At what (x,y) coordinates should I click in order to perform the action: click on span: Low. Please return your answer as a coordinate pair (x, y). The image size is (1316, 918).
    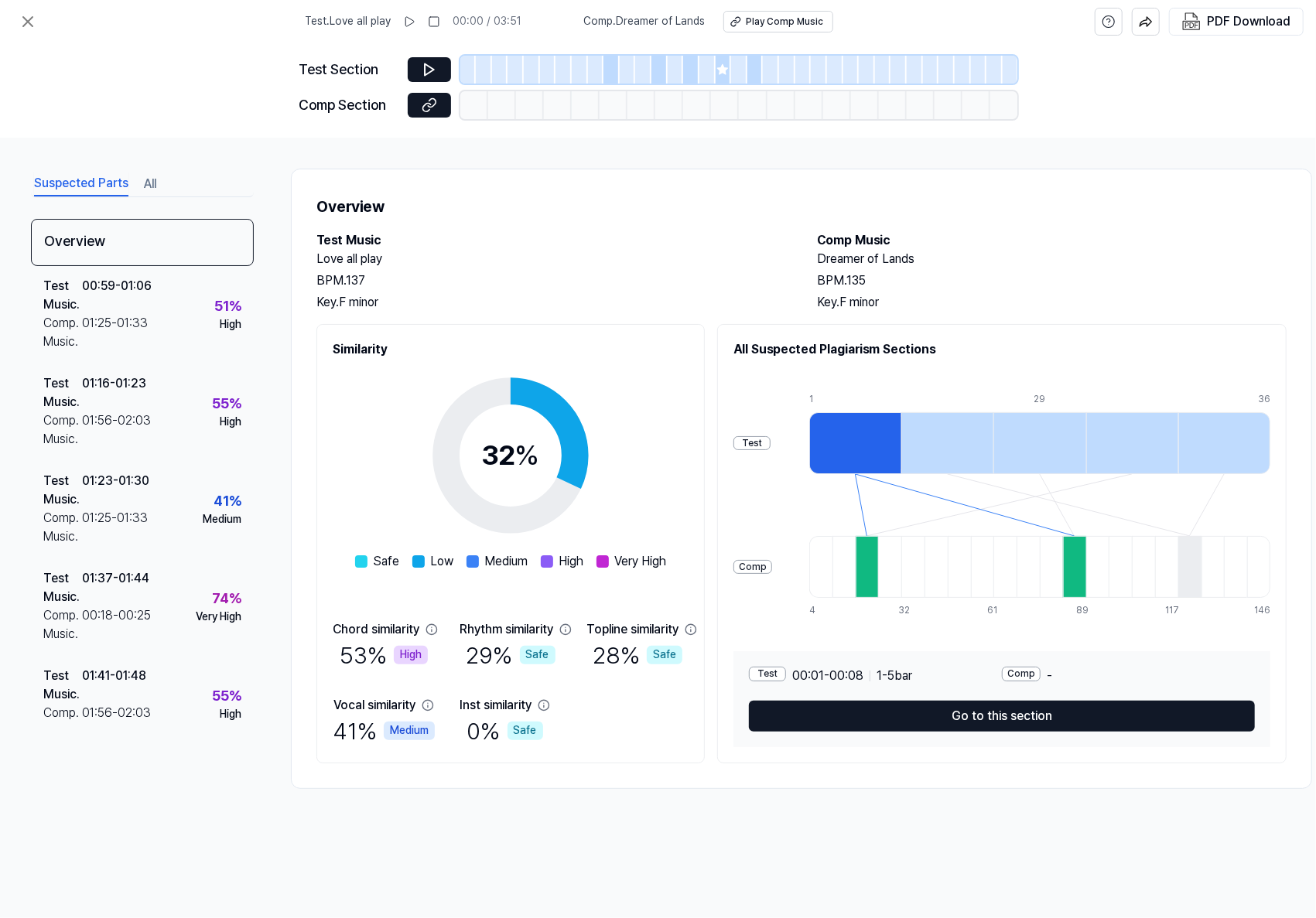
    Looking at the image, I should click on (443, 562).